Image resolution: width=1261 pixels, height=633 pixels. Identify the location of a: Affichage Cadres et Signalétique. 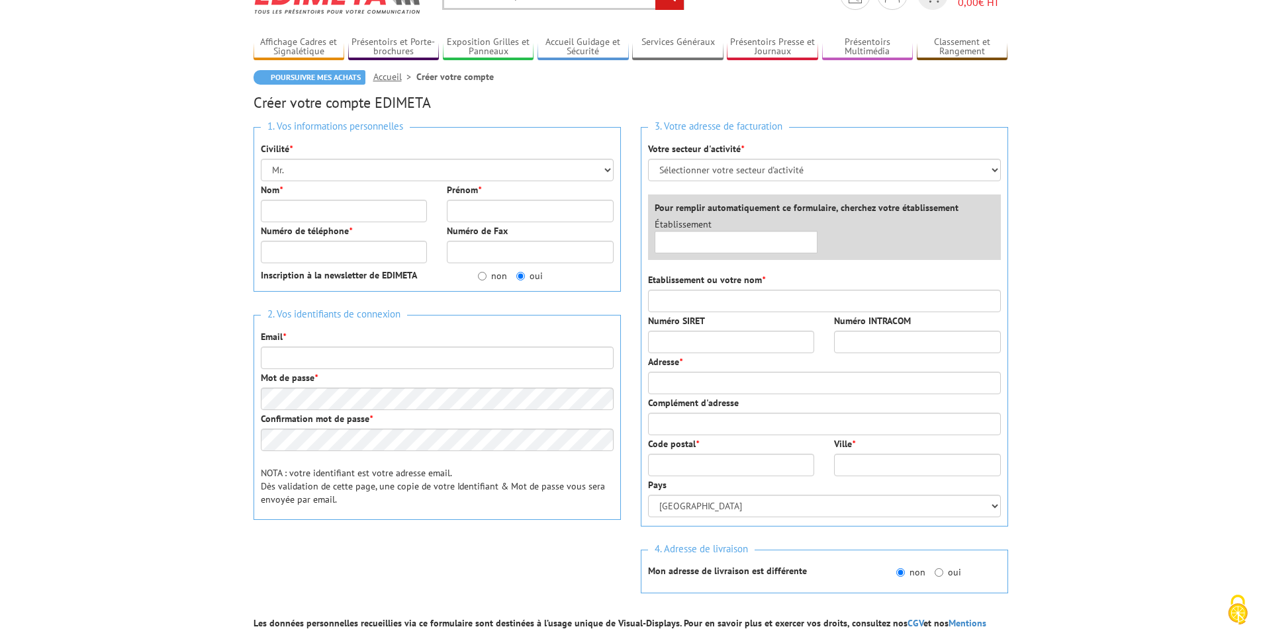
(299, 47).